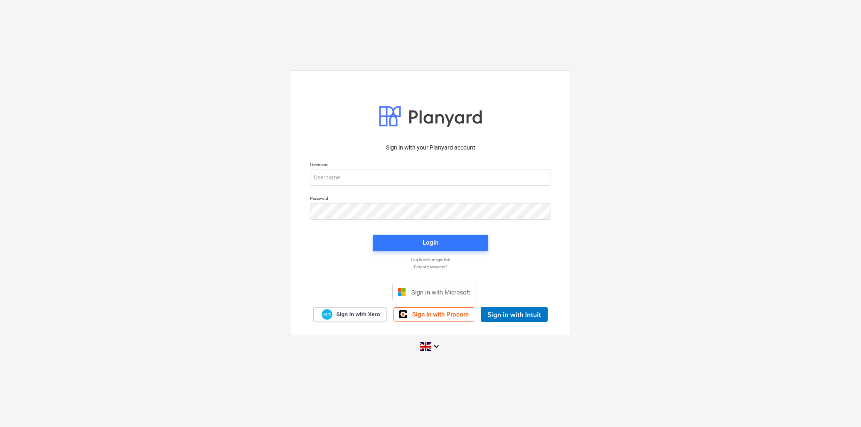 The width and height of the screenshot is (861, 427). What do you see at coordinates (436, 347) in the screenshot?
I see `i: keyboard_arrow_down` at bounding box center [436, 347].